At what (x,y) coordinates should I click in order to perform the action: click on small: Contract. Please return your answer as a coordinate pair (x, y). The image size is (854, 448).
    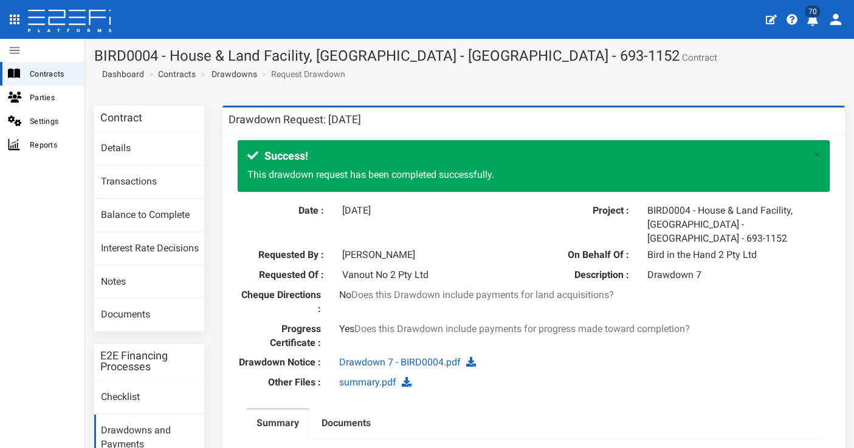
    Looking at the image, I should click on (698, 58).